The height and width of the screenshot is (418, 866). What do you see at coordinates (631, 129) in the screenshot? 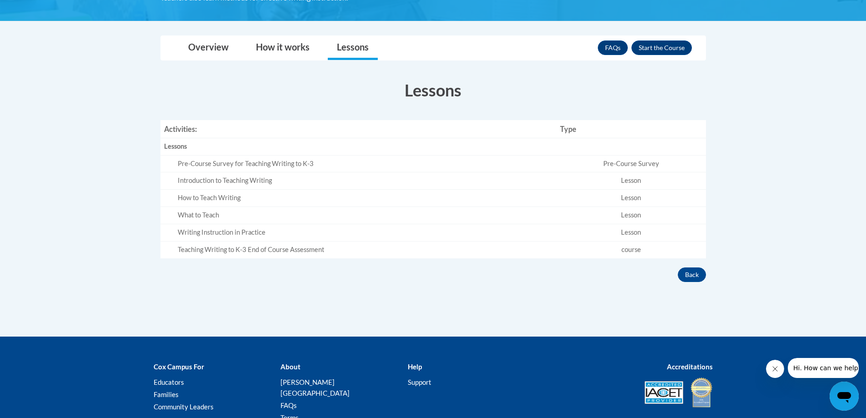
I see `th: Type` at bounding box center [631, 129].